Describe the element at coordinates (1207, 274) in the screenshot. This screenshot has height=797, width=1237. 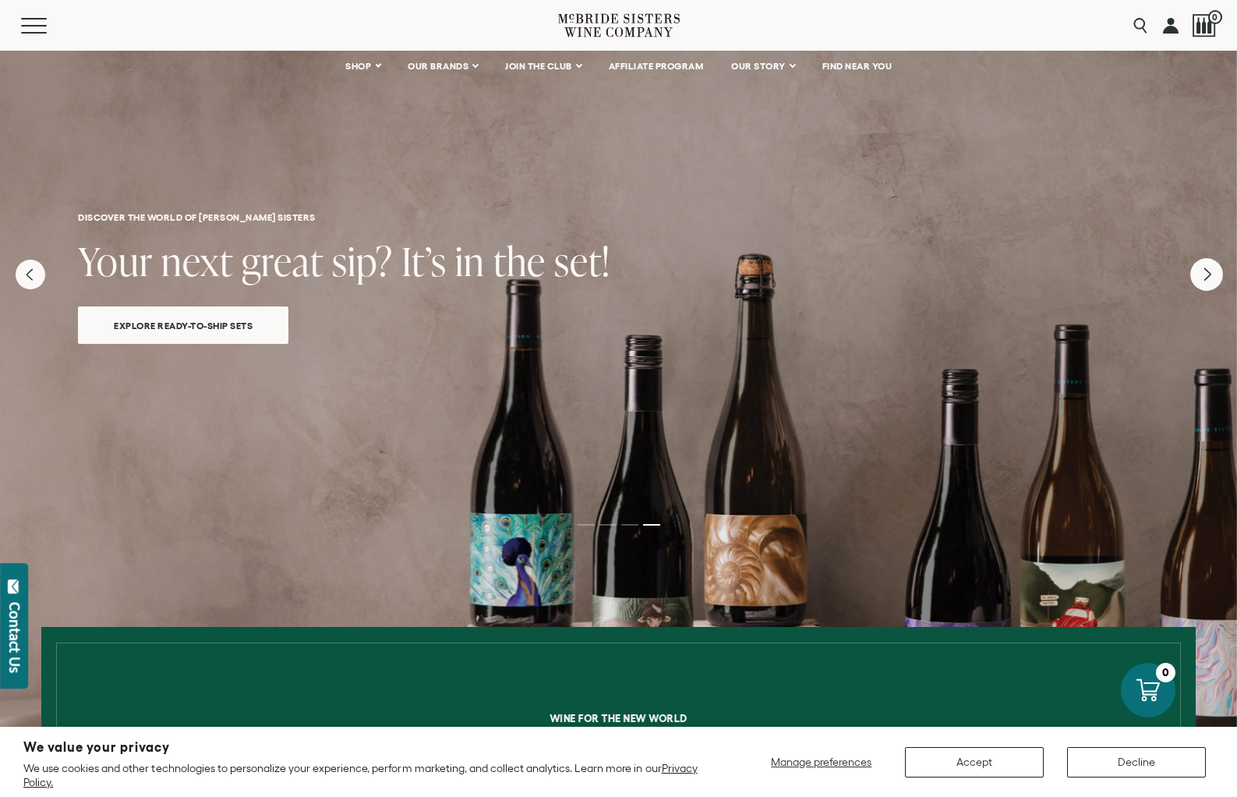
I see `button: Next` at that location.